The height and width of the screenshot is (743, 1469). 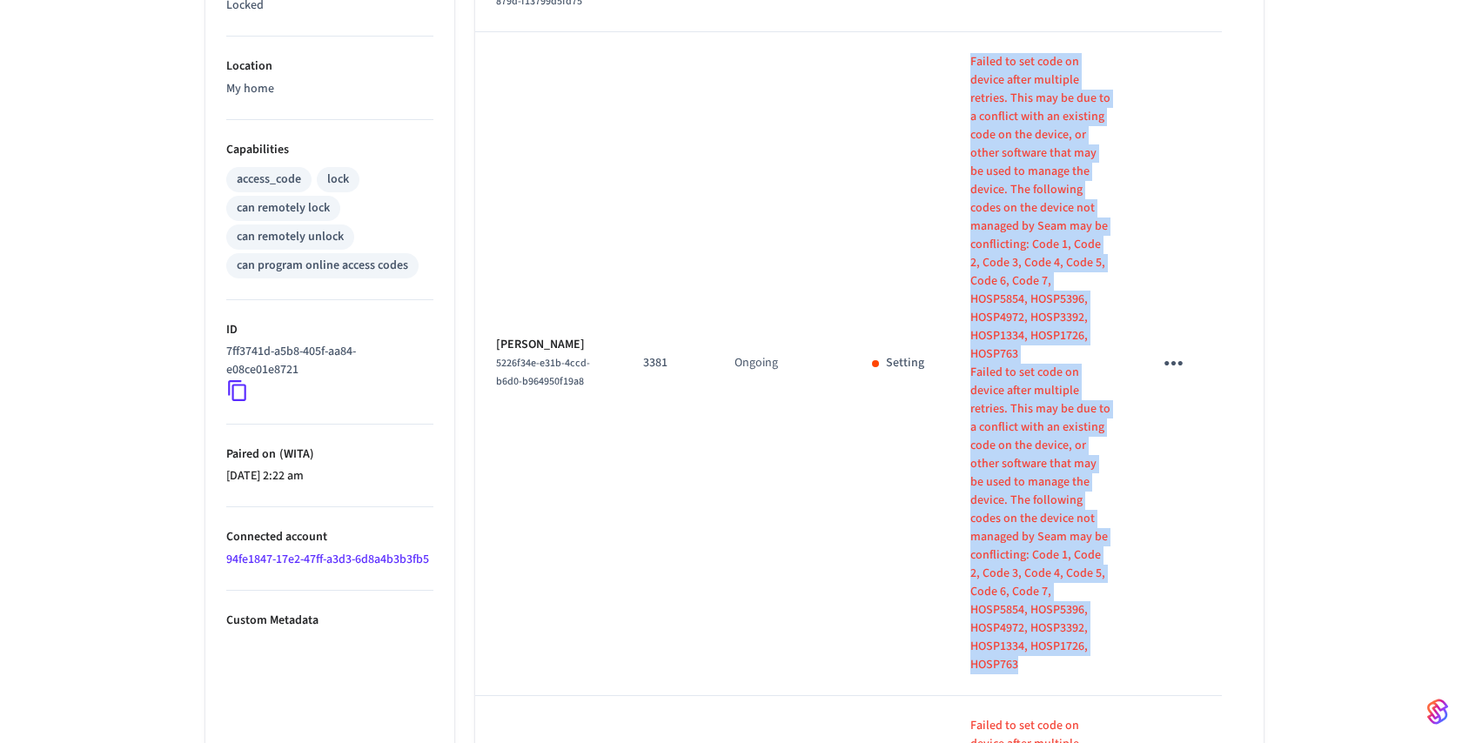 I want to click on div: access_code, so click(x=269, y=179).